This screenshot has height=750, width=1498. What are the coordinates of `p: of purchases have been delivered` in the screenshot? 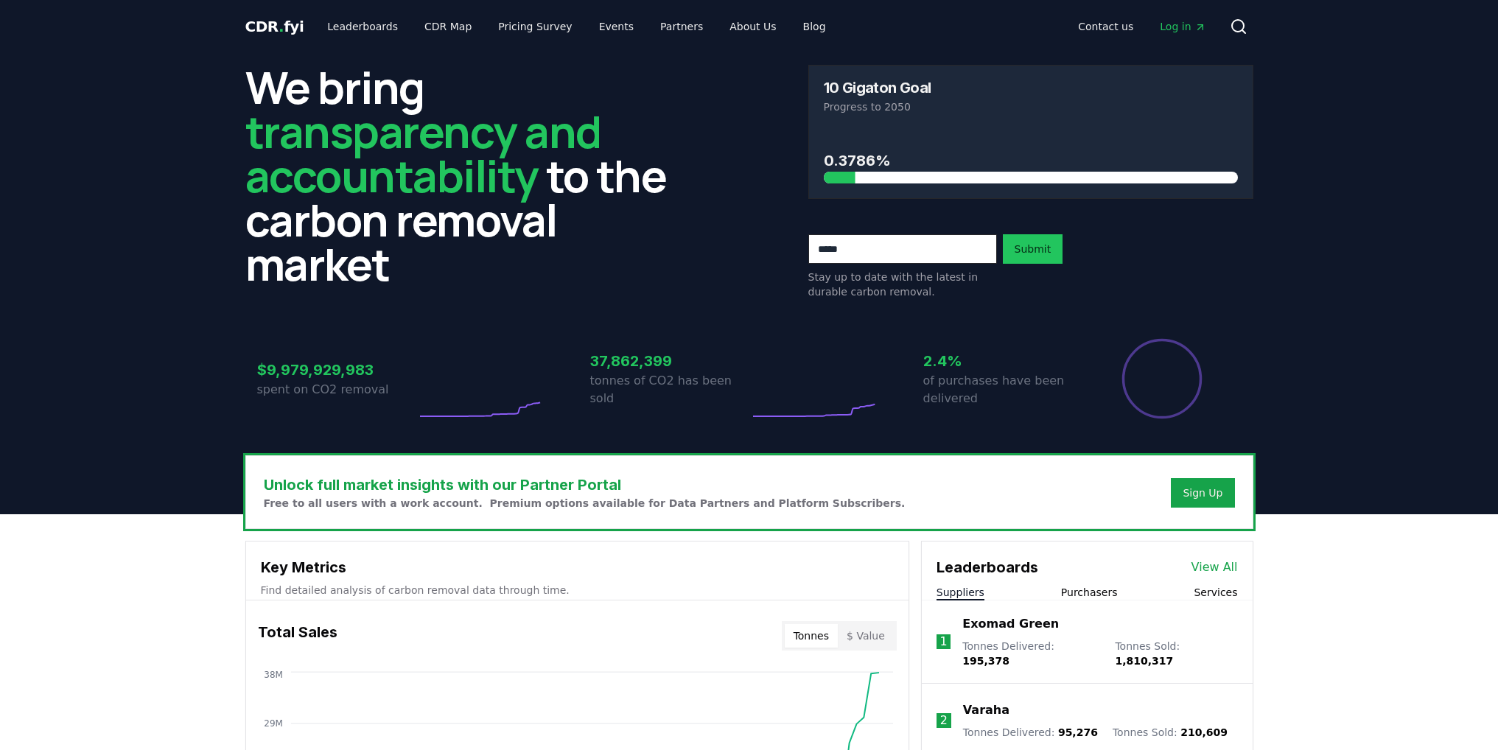 It's located at (1003, 390).